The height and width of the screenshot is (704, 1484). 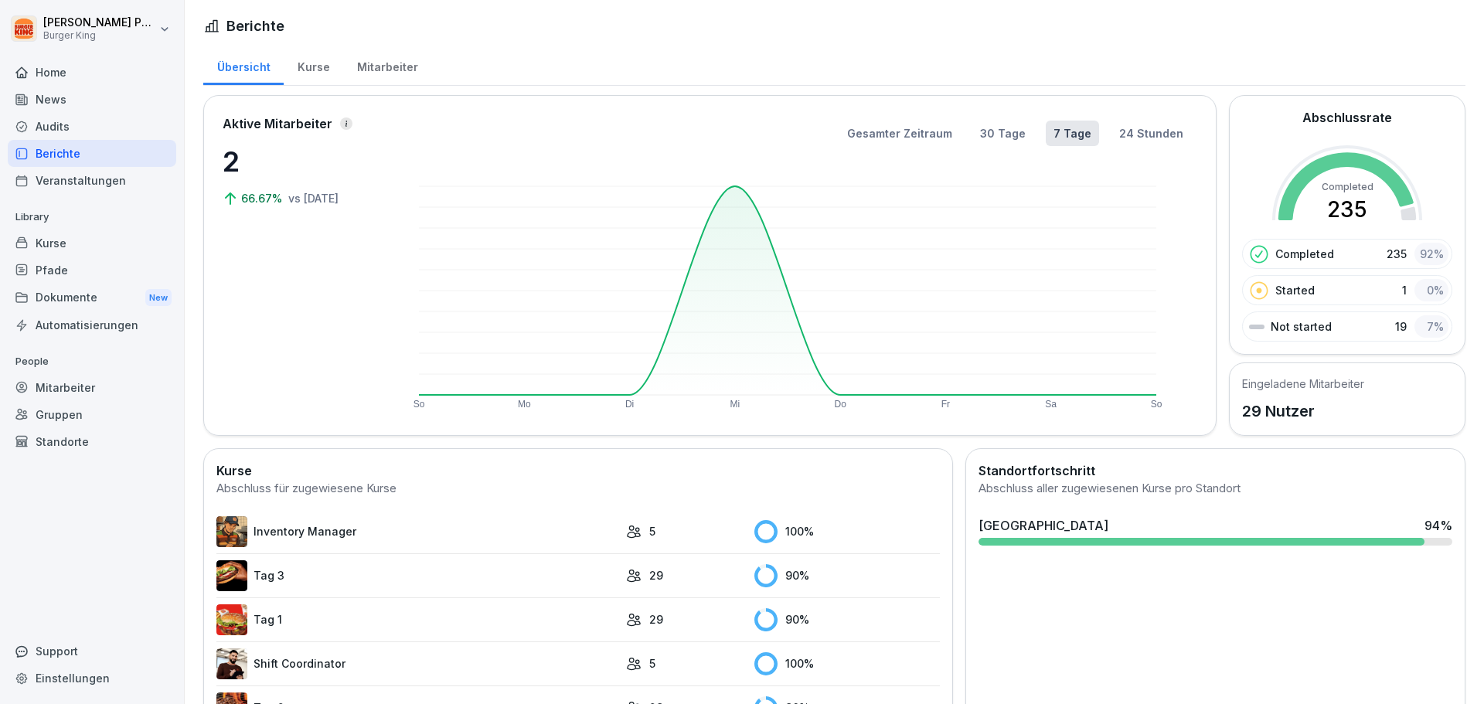 I want to click on a: Berichte, so click(x=92, y=153).